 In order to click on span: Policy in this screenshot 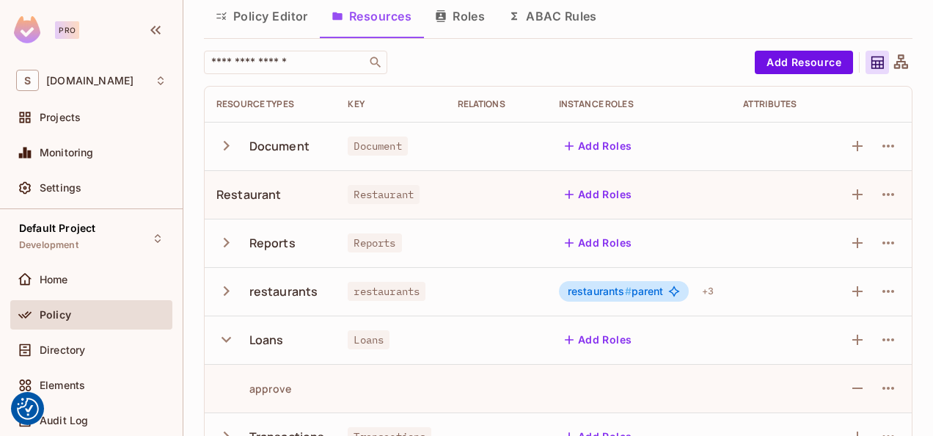, I will do `click(55, 315)`.